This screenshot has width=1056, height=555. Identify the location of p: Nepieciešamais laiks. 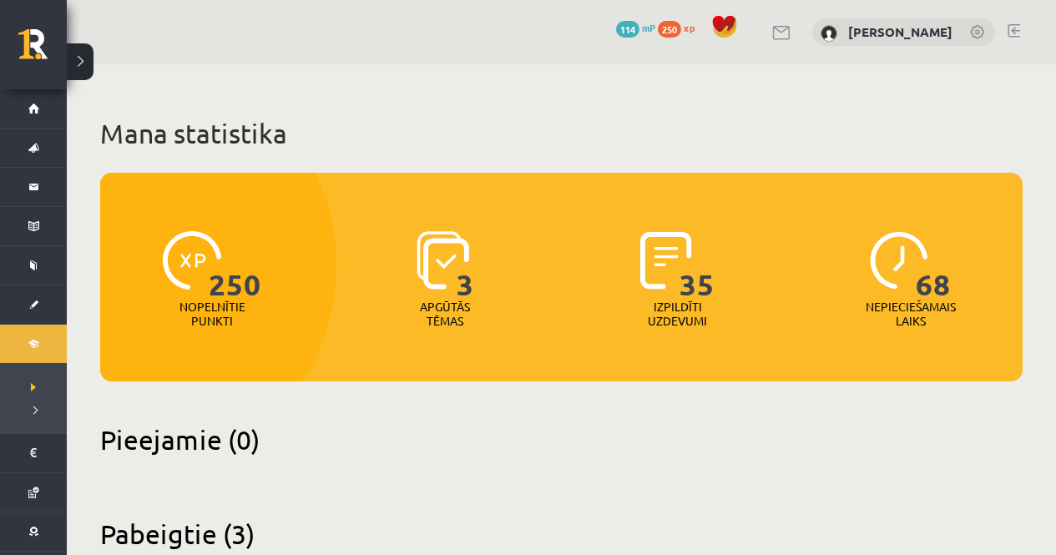
(911, 314).